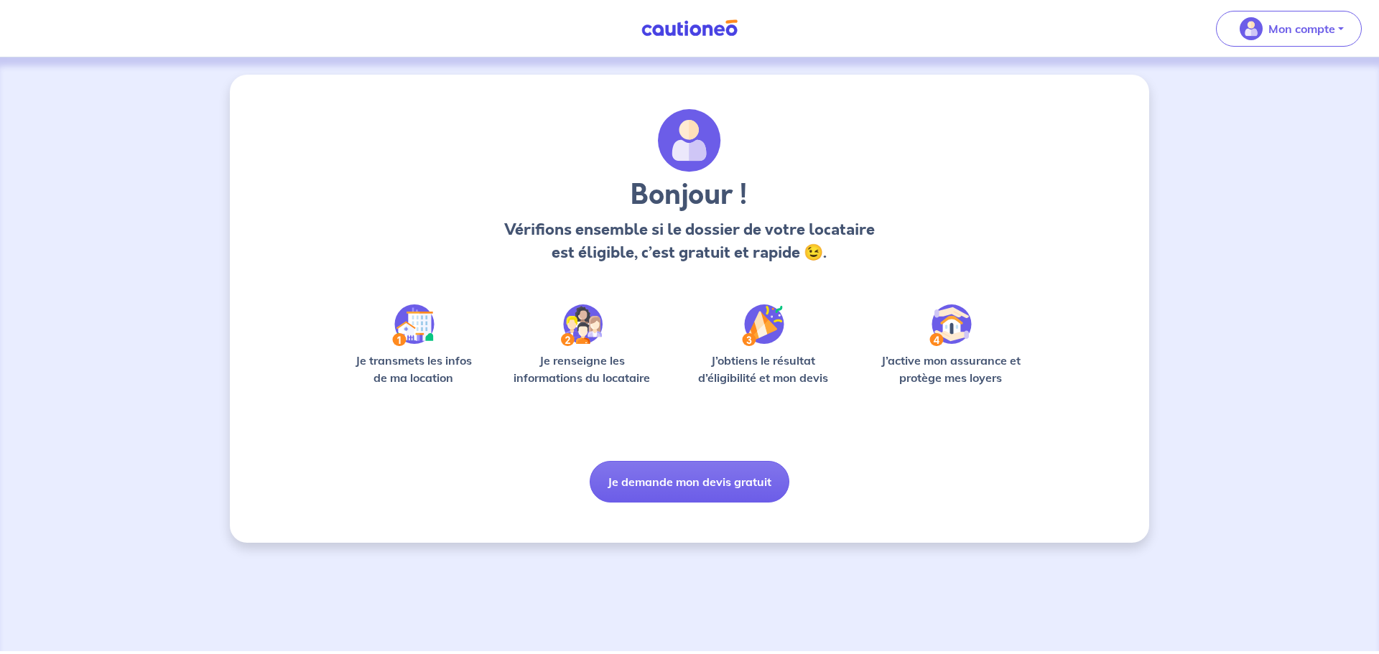  I want to click on h3: Bonjour !, so click(689, 195).